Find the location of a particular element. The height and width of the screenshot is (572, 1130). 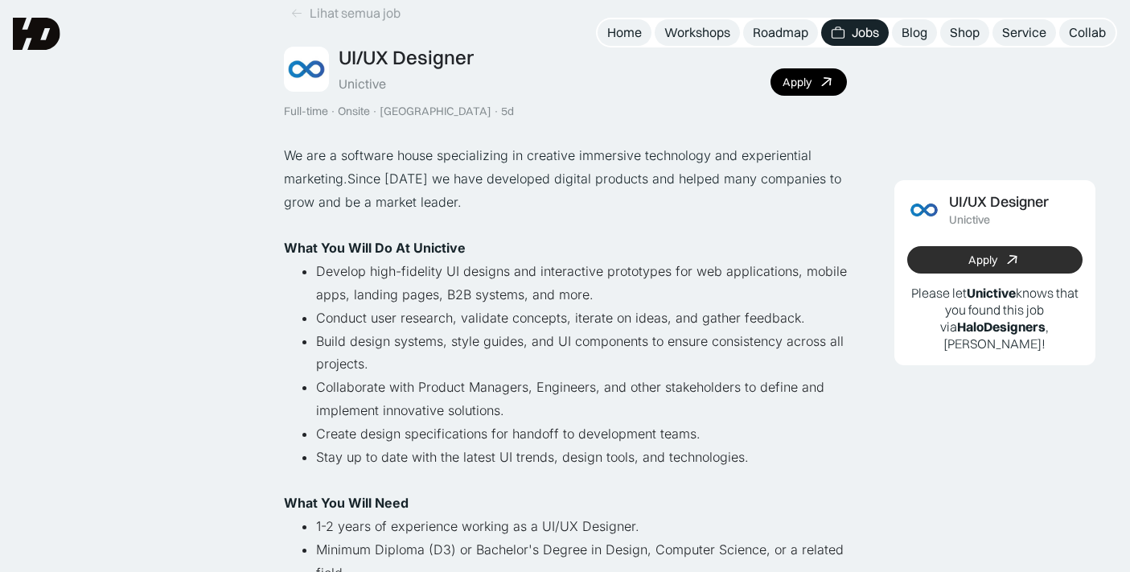

div: Lihat semua job is located at coordinates (355, 13).